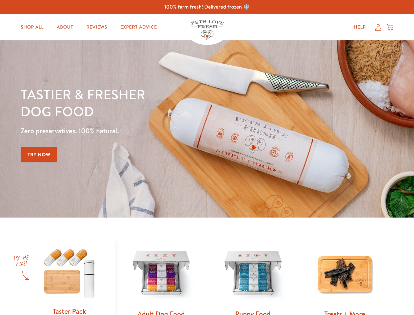  I want to click on h1: Tastier & fresher dog food, so click(145, 103).